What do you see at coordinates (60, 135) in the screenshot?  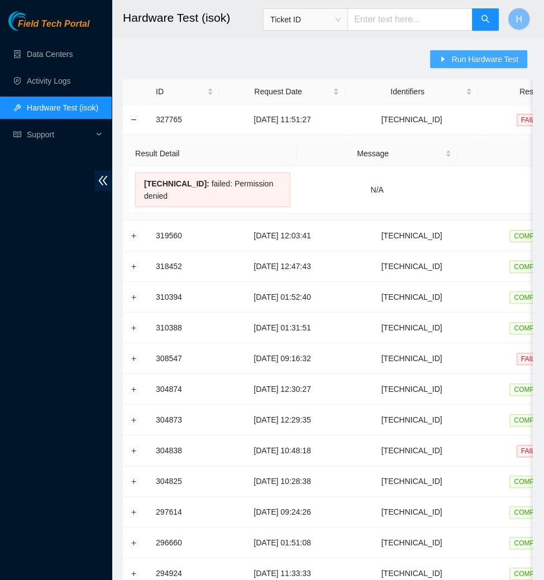 I see `span: Support` at bounding box center [60, 135].